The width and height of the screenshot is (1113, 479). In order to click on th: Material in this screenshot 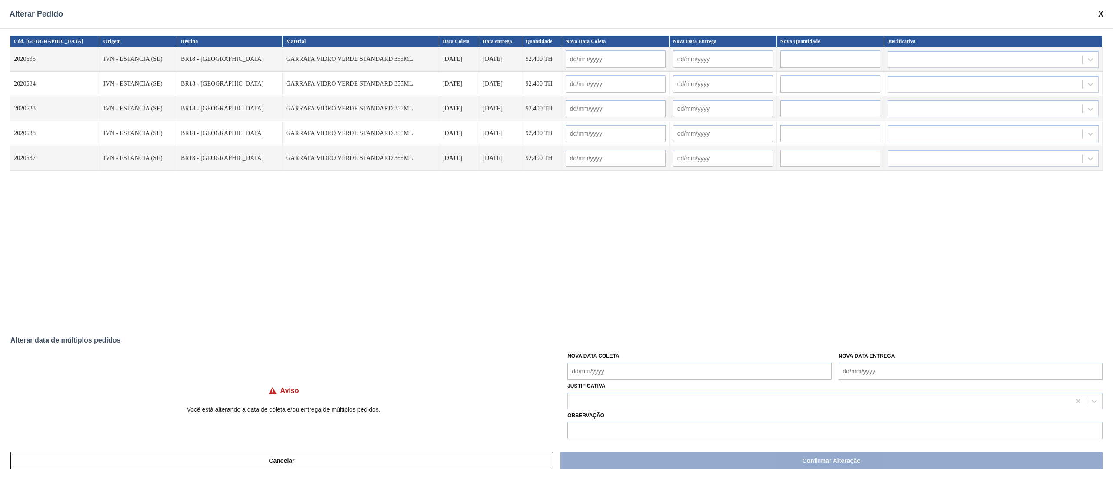, I will do `click(361, 41)`.